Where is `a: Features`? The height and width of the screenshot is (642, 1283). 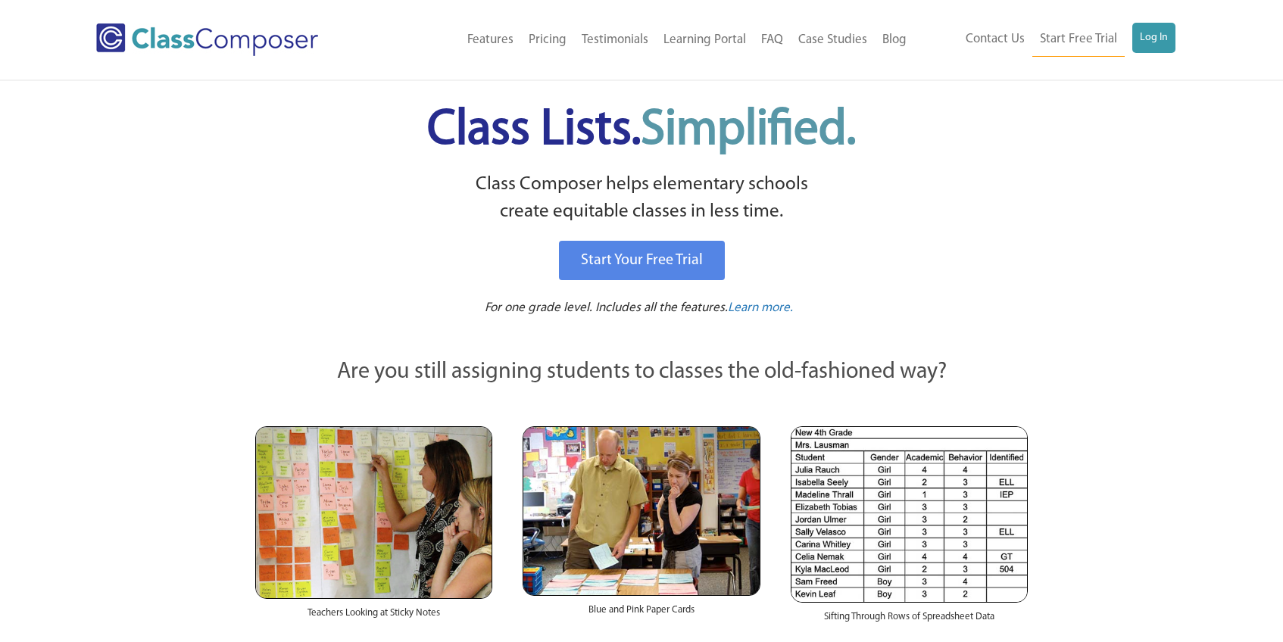 a: Features is located at coordinates (490, 40).